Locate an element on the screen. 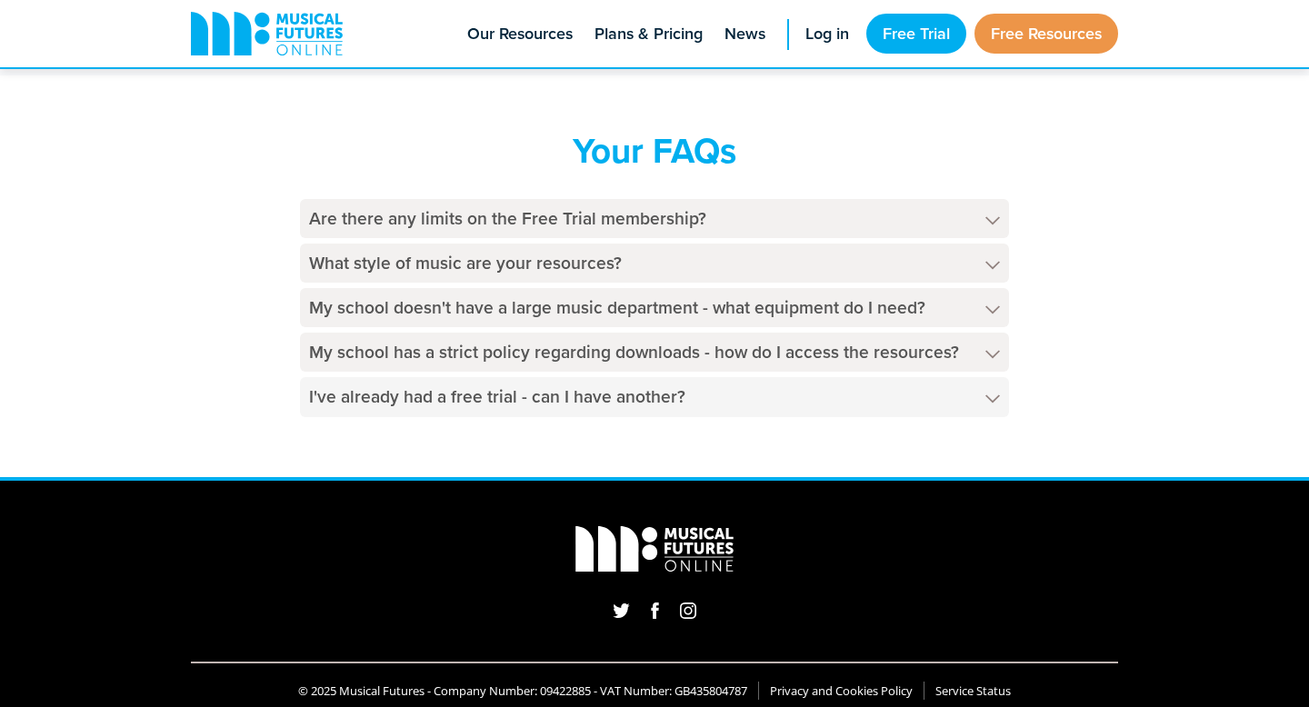 The height and width of the screenshot is (707, 1309). a: Twitter is located at coordinates (621, 610).